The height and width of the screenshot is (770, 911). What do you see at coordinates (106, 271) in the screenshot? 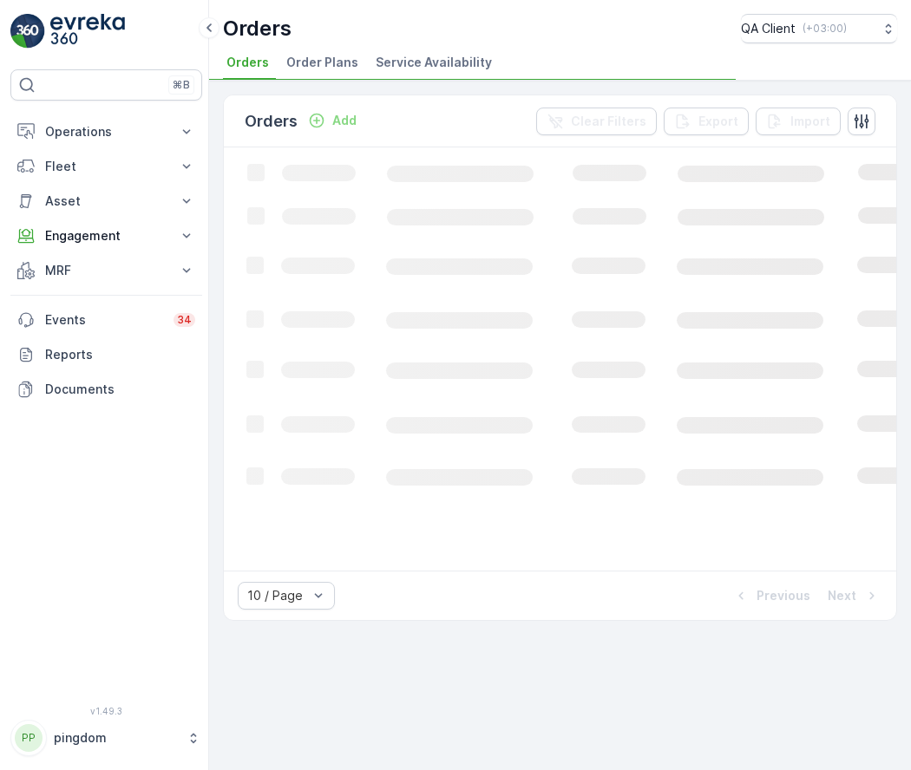
I see `p: MRF` at bounding box center [106, 271].